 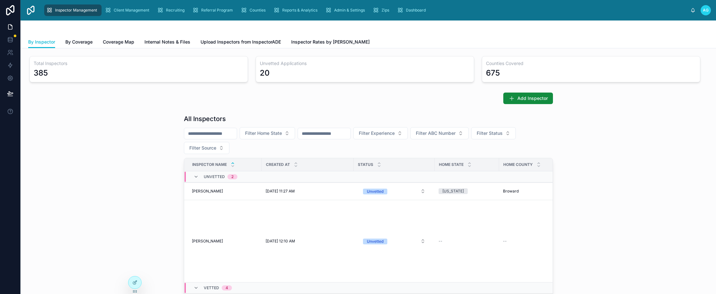 What do you see at coordinates (365, 165) in the screenshot?
I see `span: Status` at bounding box center [365, 165].